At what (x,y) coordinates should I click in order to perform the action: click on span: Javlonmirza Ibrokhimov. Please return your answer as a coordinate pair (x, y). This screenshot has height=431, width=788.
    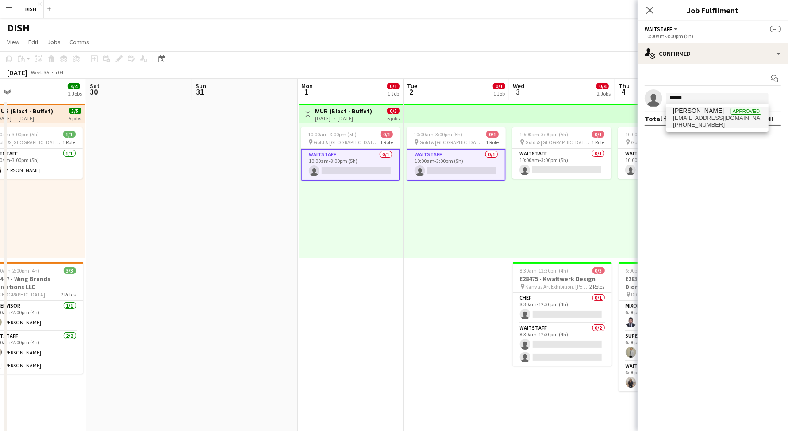
    Looking at the image, I should click on (699, 111).